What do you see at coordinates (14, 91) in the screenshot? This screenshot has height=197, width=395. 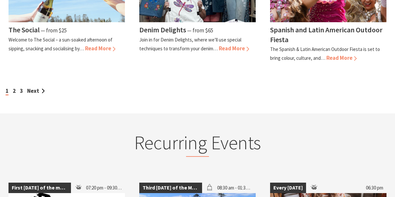 I see `a: 2` at bounding box center [14, 91].